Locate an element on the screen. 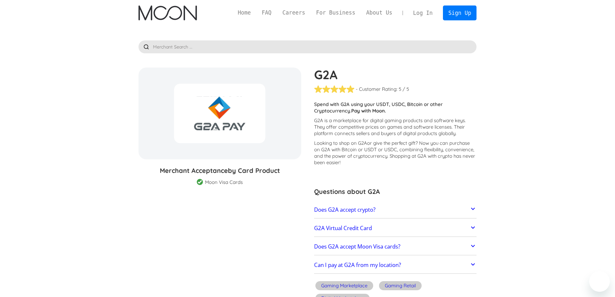 The image size is (615, 297). h2: G2A Virtual Credit Card is located at coordinates (343, 228).